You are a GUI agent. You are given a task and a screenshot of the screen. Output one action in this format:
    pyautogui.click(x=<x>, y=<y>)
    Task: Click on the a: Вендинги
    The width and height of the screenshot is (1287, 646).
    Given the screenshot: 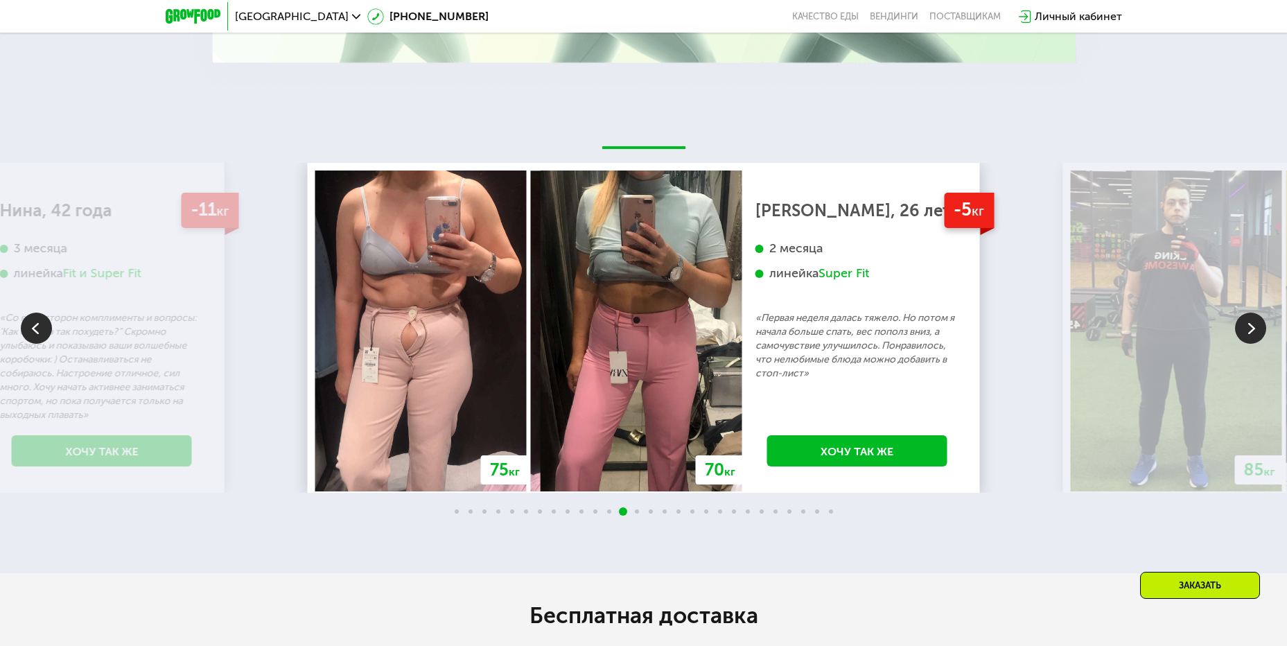 What is the action you would take?
    pyautogui.click(x=894, y=17)
    